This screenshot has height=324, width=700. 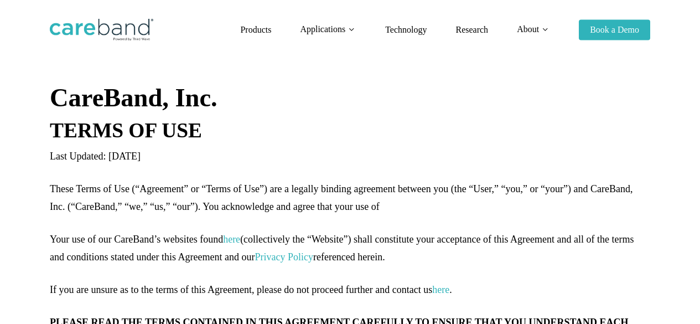 What do you see at coordinates (406, 30) in the screenshot?
I see `a: Technology` at bounding box center [406, 30].